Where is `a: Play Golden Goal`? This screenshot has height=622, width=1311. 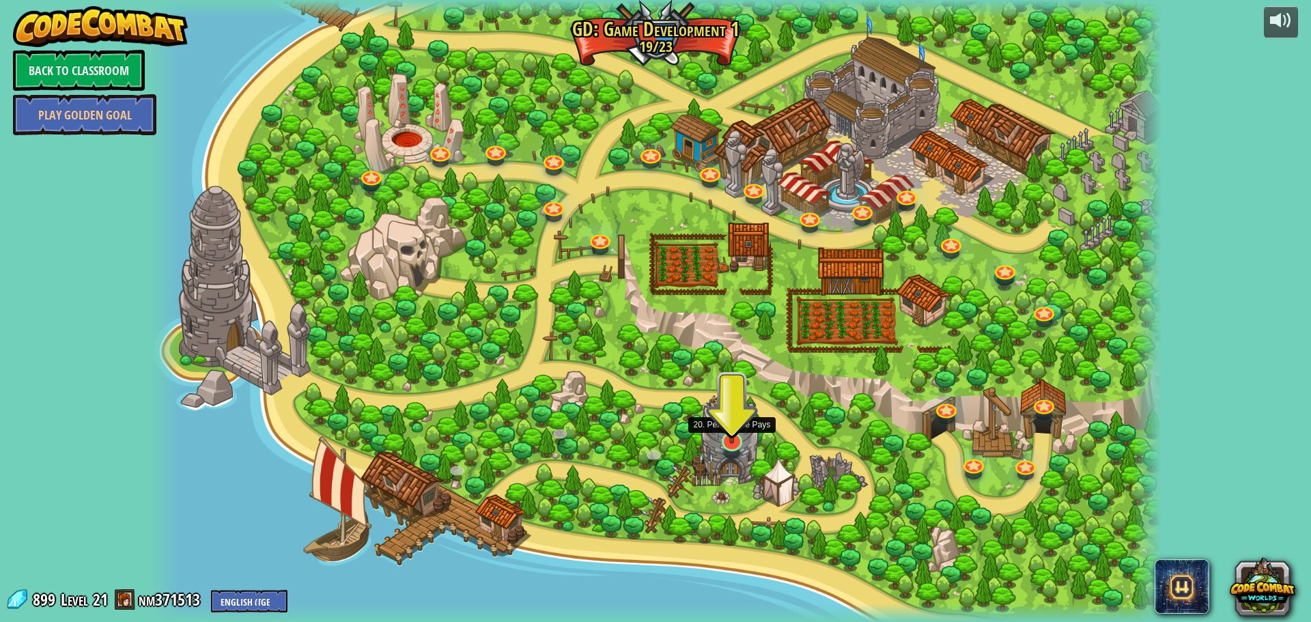
a: Play Golden Goal is located at coordinates (85, 115).